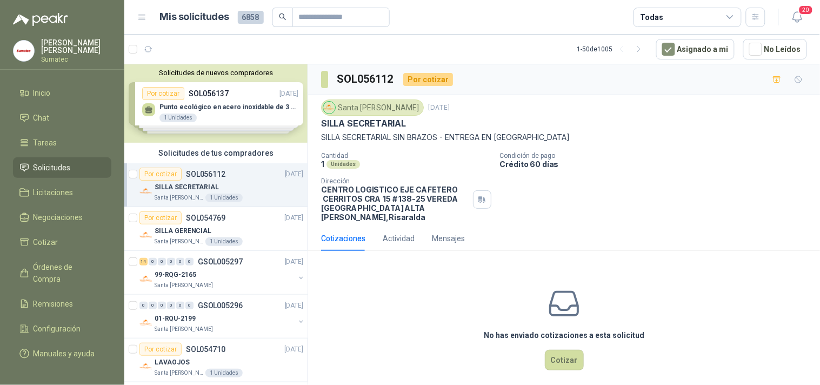 The image size is (820, 385). What do you see at coordinates (658, 156) in the screenshot?
I see `p: Condición de pago` at bounding box center [658, 156].